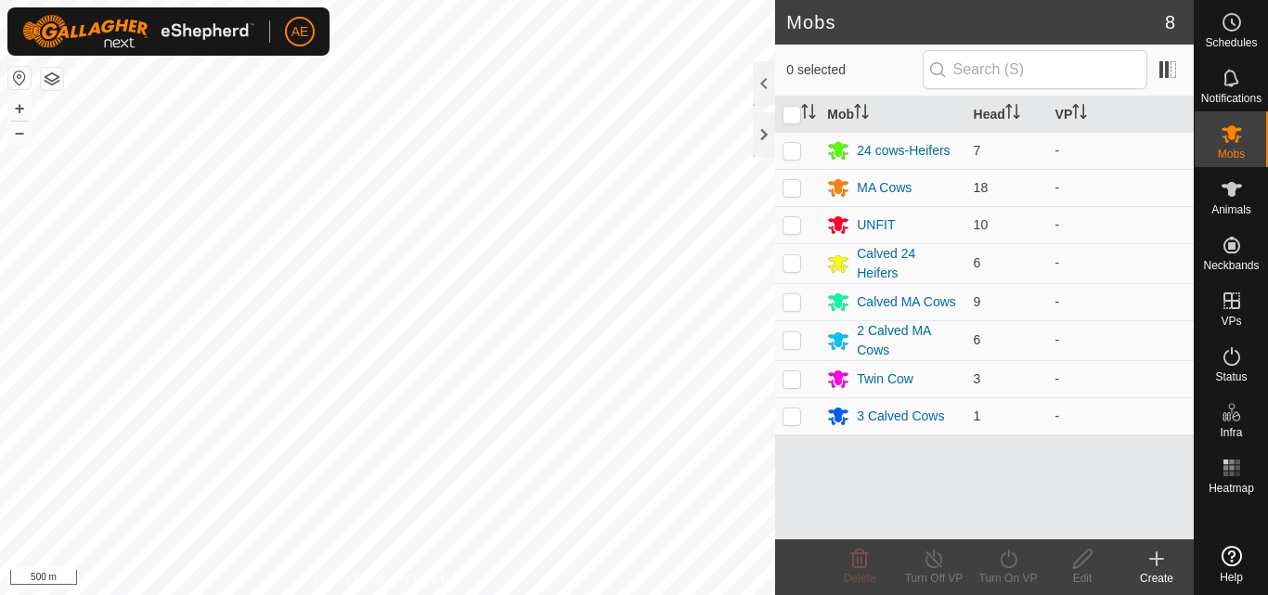 The height and width of the screenshot is (595, 1268). I want to click on button: Map Layers, so click(52, 79).